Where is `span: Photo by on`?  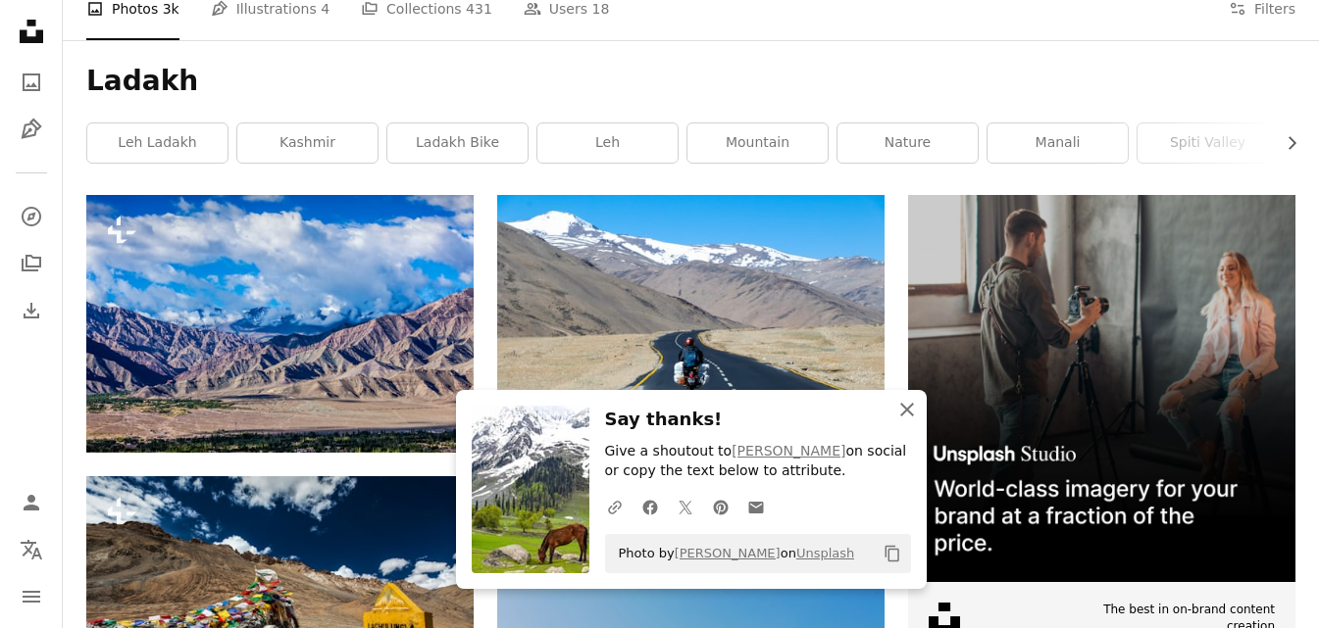 span: Photo by on is located at coordinates (731, 554).